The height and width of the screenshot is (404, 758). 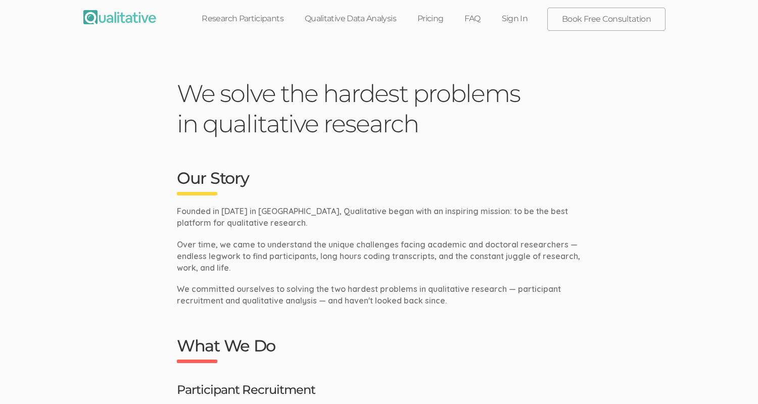 I want to click on a: Book Free Consultation, so click(x=606, y=19).